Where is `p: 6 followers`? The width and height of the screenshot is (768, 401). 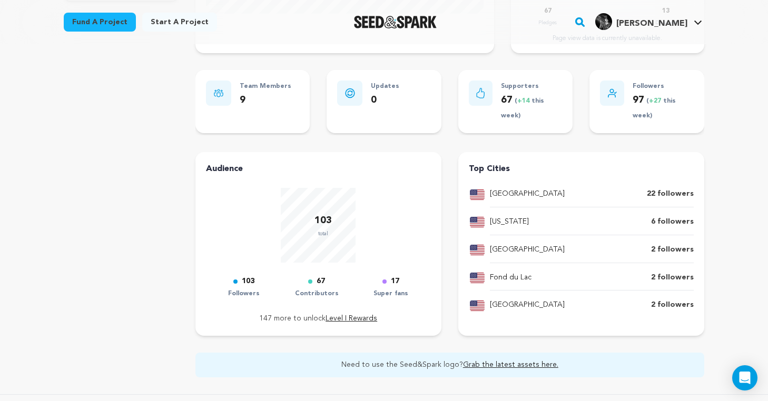 p: 6 followers is located at coordinates (672, 222).